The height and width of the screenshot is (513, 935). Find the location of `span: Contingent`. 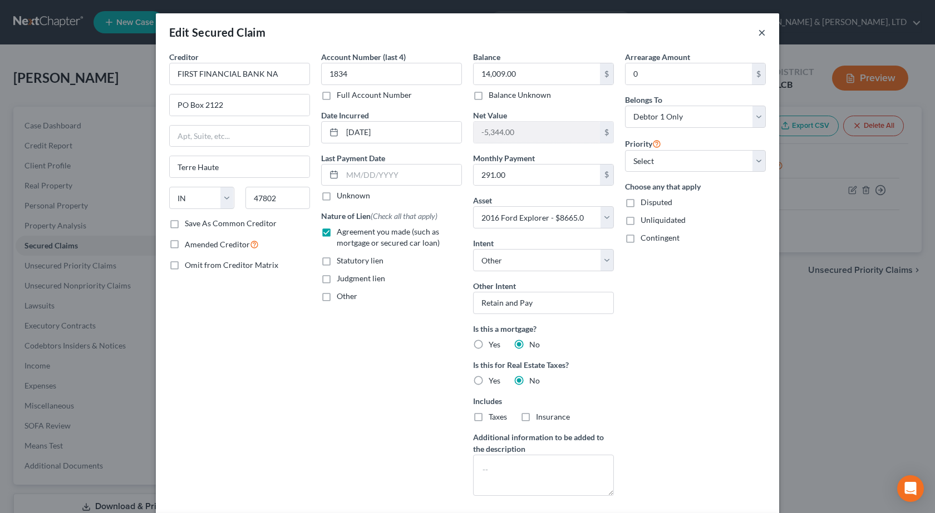

span: Contingent is located at coordinates (660, 238).